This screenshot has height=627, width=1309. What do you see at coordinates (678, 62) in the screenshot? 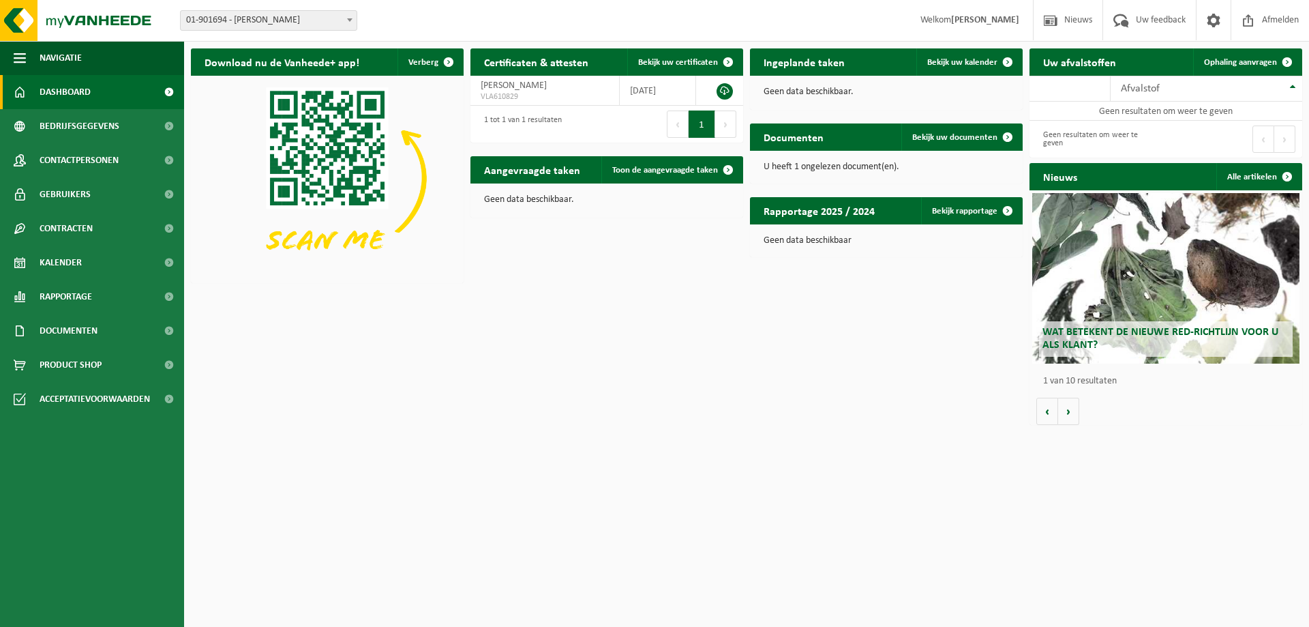
I see `span: Bekijk uw certificaten` at bounding box center [678, 62].